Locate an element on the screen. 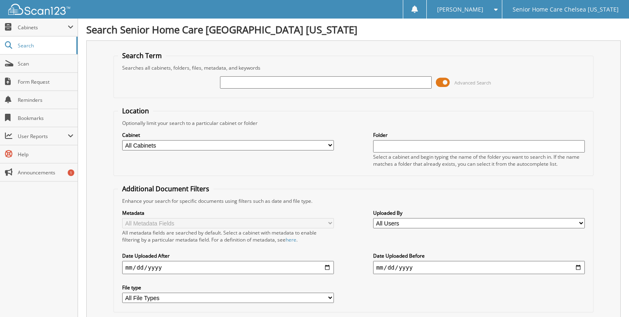 The width and height of the screenshot is (629, 317). span: Announcements is located at coordinates (45, 173).